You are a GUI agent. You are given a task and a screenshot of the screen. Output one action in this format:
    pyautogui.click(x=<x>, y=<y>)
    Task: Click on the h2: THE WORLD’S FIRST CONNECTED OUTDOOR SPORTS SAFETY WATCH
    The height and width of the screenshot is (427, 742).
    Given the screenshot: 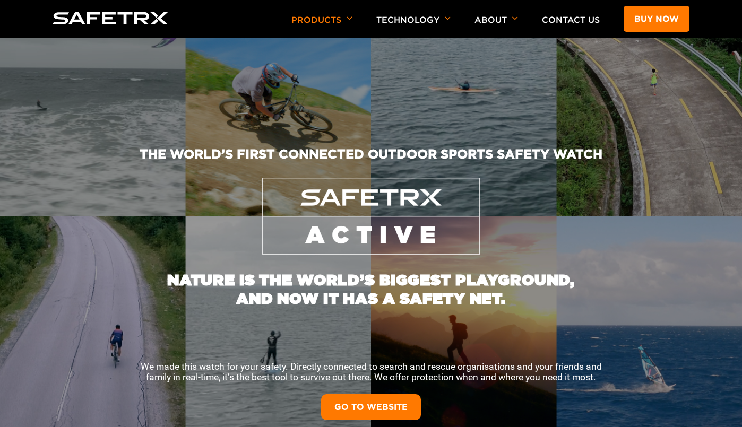 What is the action you would take?
    pyautogui.click(x=371, y=162)
    